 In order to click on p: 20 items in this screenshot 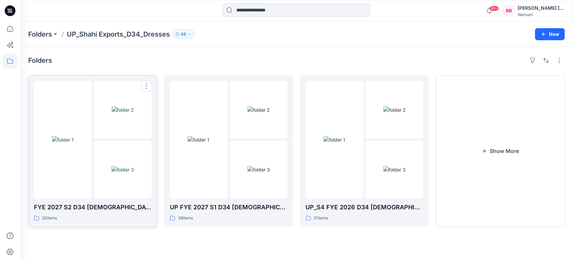, I will do `click(49, 218)`.